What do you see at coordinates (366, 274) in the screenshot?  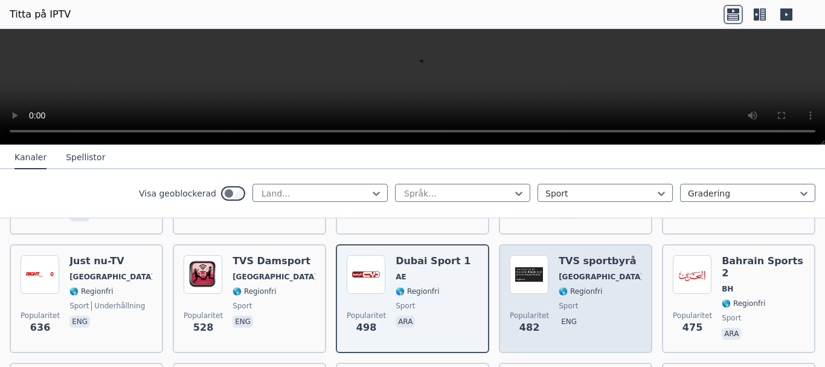 I see `img: Dubai Sports 1` at bounding box center [366, 274].